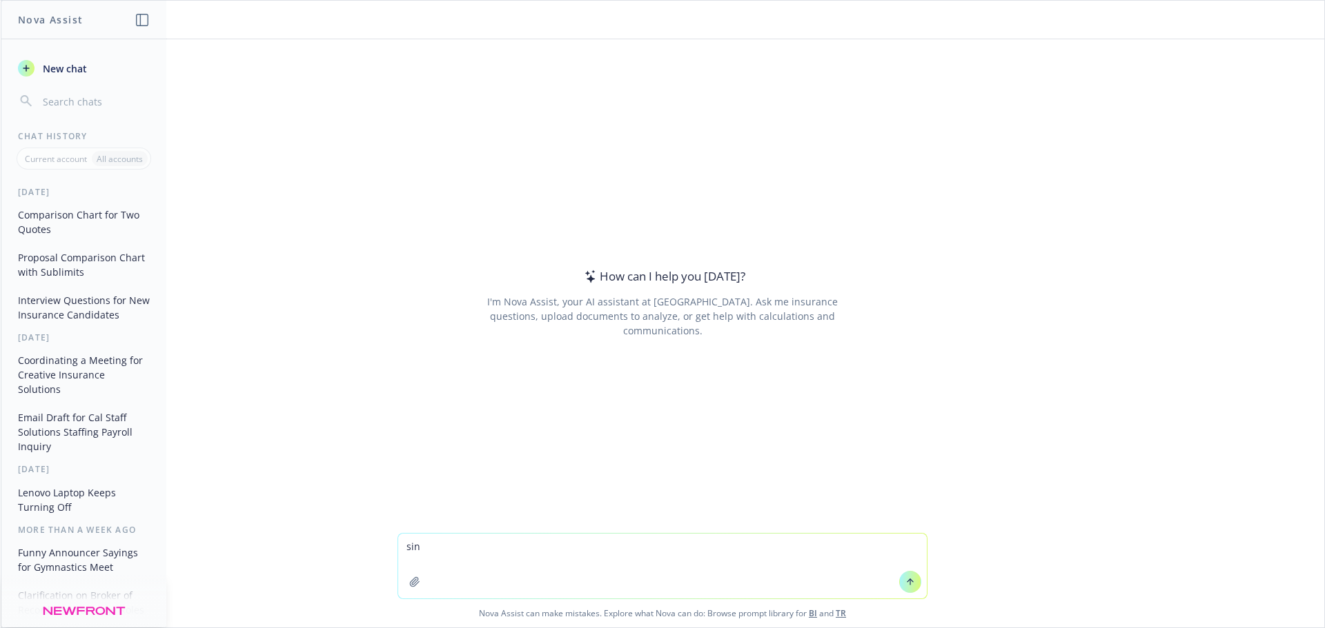 This screenshot has height=628, width=1325. I want to click on div: Chat History, so click(83, 136).